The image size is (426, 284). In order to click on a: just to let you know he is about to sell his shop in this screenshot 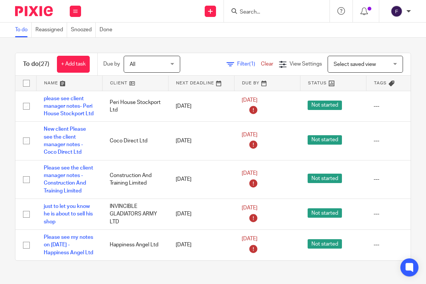, I will do `click(68, 214)`.